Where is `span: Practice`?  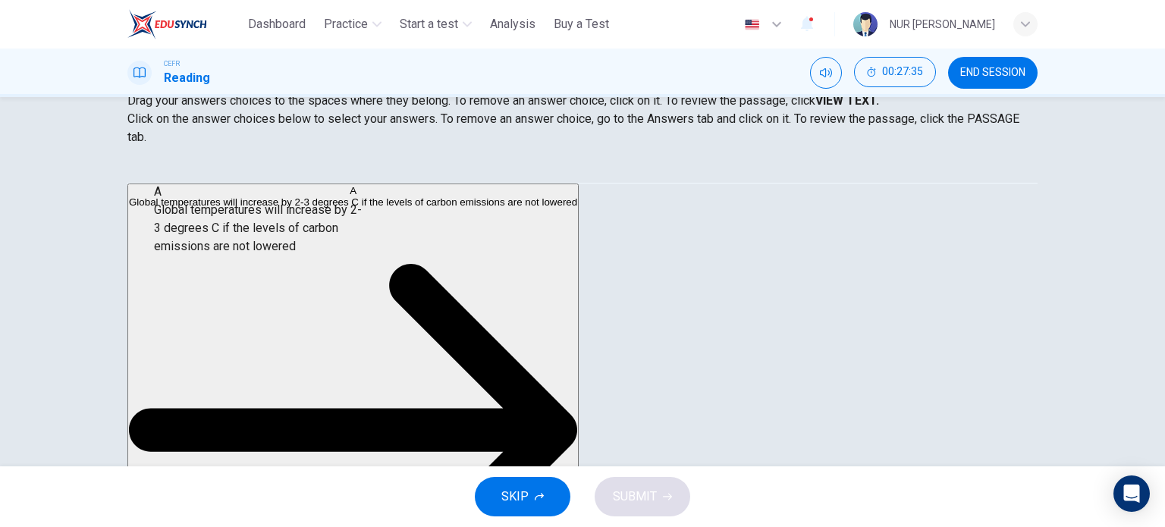
span: Practice is located at coordinates (346, 24).